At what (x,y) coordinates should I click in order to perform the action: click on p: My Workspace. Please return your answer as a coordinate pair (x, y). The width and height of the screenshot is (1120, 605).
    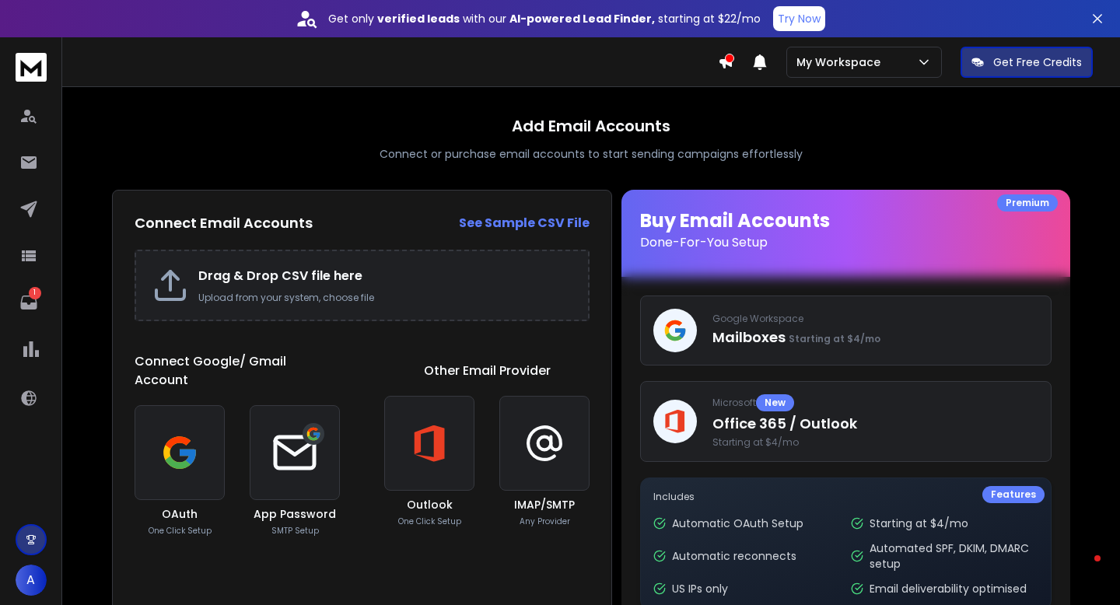
    Looking at the image, I should click on (842, 62).